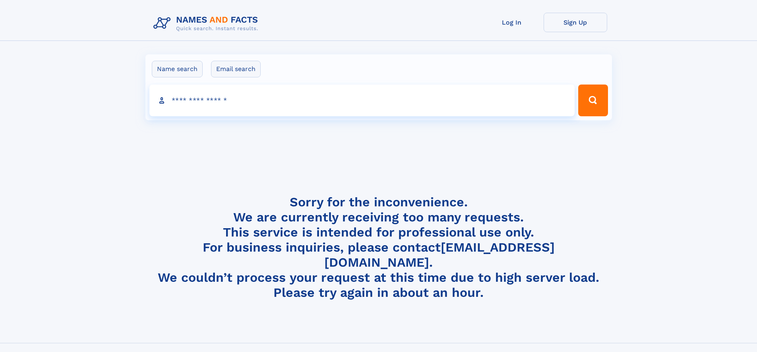  Describe the element at coordinates (177, 69) in the screenshot. I see `label: Name search` at that location.